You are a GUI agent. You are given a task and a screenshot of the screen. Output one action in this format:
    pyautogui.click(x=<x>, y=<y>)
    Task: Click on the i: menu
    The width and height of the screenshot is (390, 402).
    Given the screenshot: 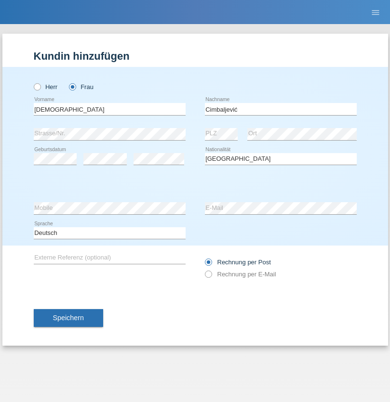 What is the action you would take?
    pyautogui.click(x=375, y=13)
    